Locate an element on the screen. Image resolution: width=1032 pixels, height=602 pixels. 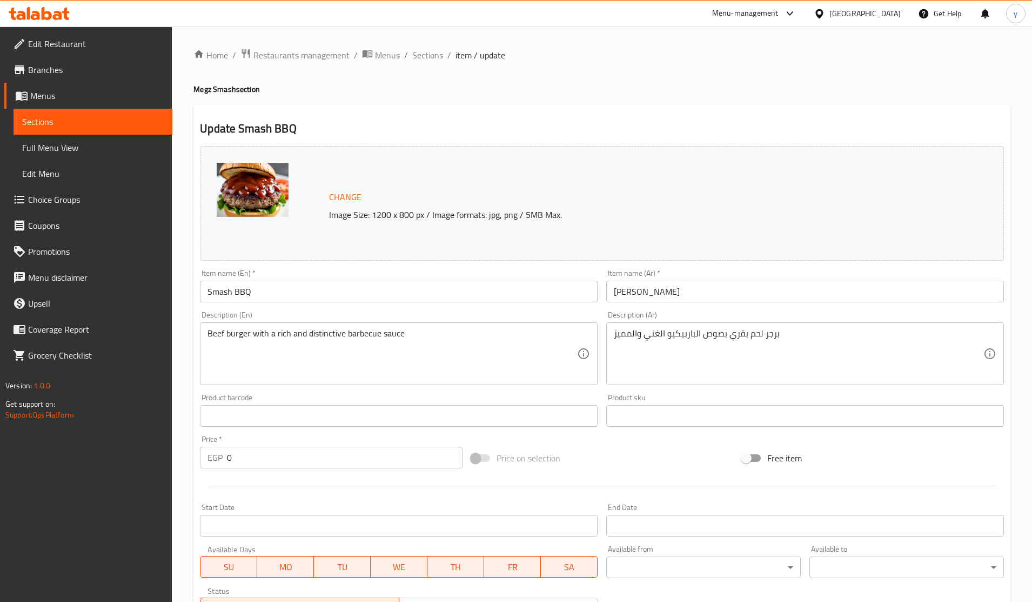
span: Free item is located at coordinates (785, 458).